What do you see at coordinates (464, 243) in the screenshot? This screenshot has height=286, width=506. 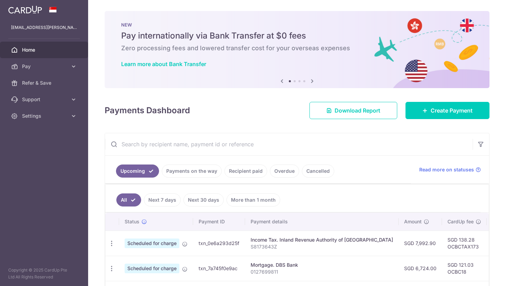 I see `td: SGD 138.28 OCBCTAX173` at bounding box center [464, 243].